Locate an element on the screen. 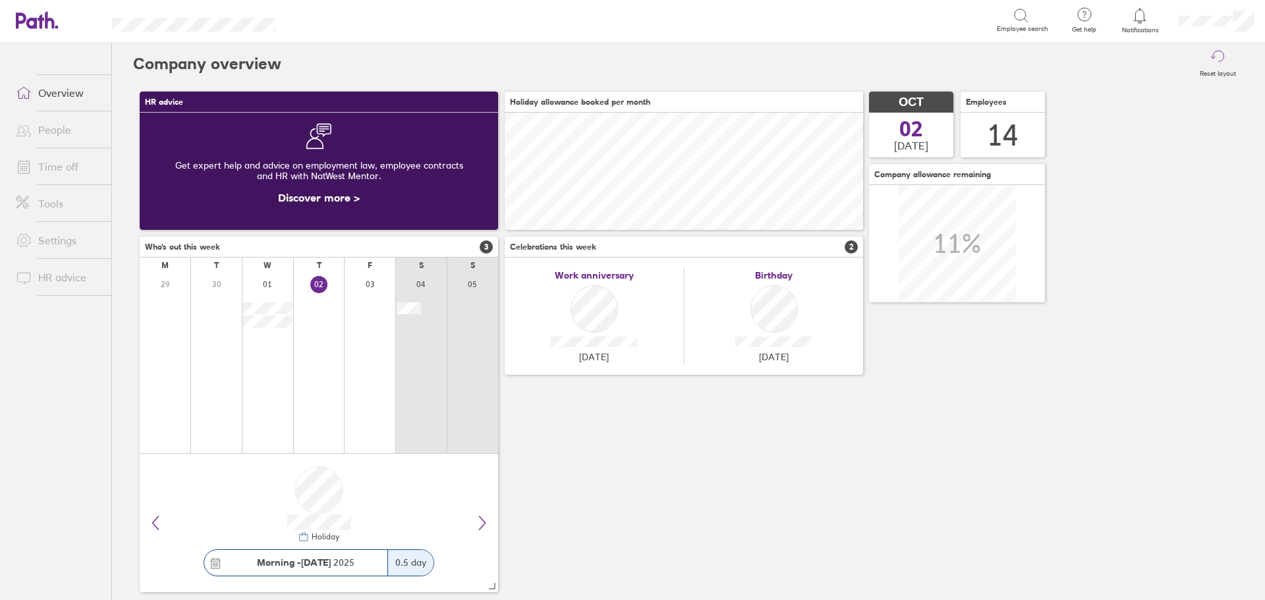 This screenshot has height=600, width=1265. span: Employee search is located at coordinates (1022, 29).